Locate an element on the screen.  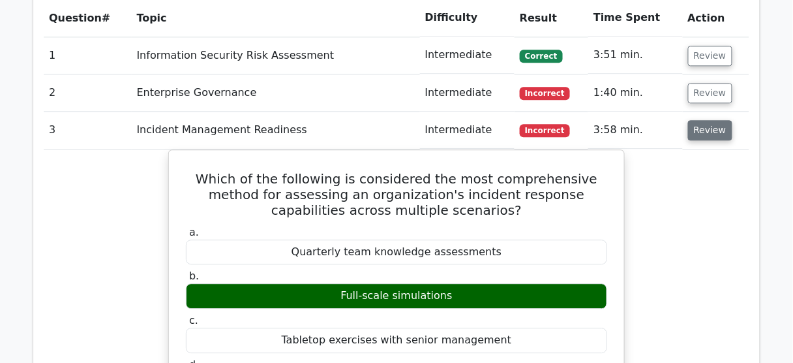
div: Full-scale simulations is located at coordinates (397, 295).